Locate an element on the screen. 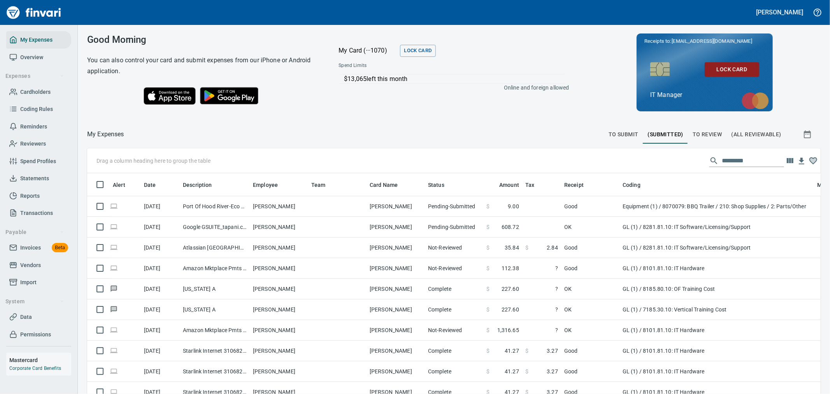 The height and width of the screenshot is (394, 830). span: Reviewers is located at coordinates (33, 144).